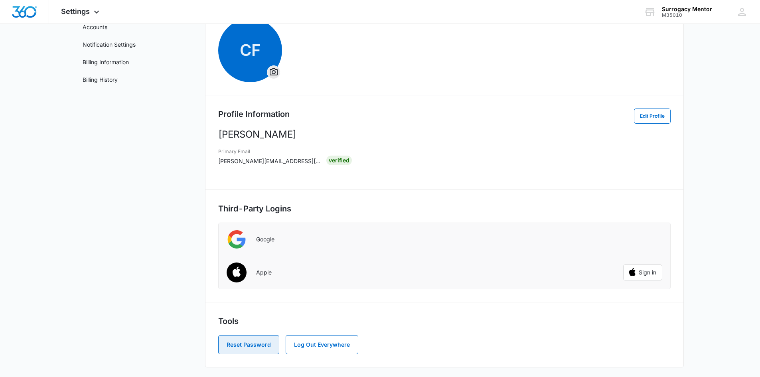 The image size is (760, 377). What do you see at coordinates (269, 152) in the screenshot?
I see `h3: Primary Email` at bounding box center [269, 152].